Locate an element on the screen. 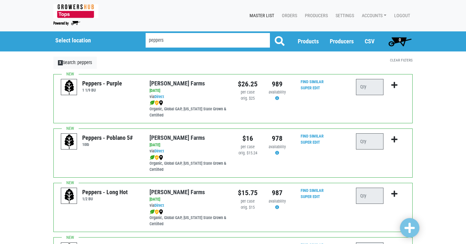 The height and width of the screenshot is (244, 466). a: Logout is located at coordinates (401, 16).